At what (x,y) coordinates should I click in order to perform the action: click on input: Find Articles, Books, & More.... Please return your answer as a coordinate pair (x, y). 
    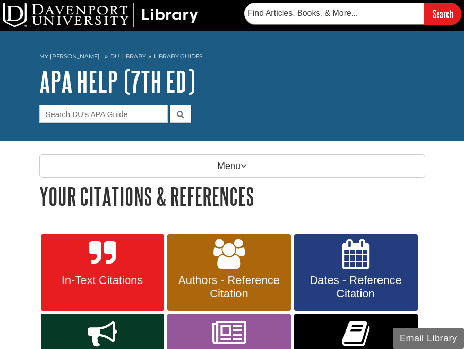
    Looking at the image, I should click on (335, 13).